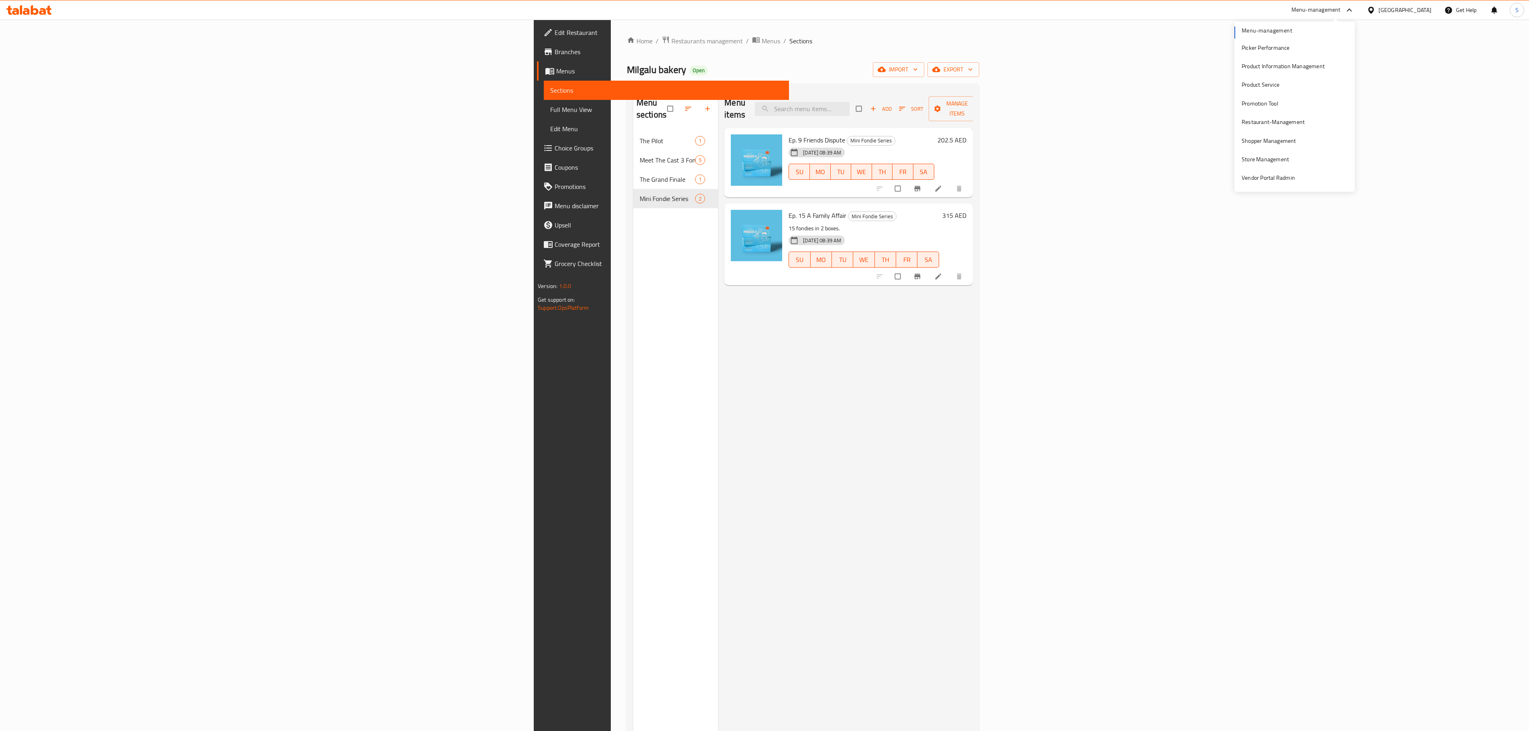 Image resolution: width=1529 pixels, height=731 pixels. What do you see at coordinates (953, 69) in the screenshot?
I see `button: export` at bounding box center [953, 69].